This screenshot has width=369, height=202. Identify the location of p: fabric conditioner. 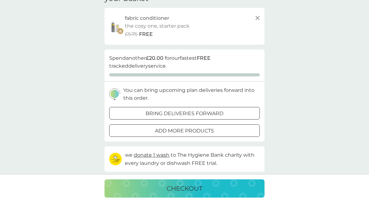
(147, 18).